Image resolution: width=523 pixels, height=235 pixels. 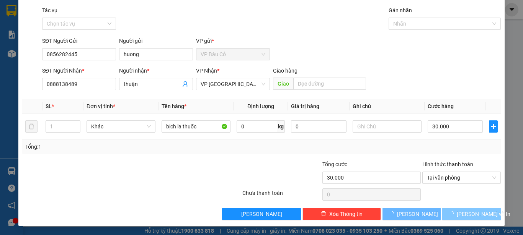 What do you see at coordinates (493, 127) in the screenshot?
I see `button: plus` at bounding box center [493, 127].